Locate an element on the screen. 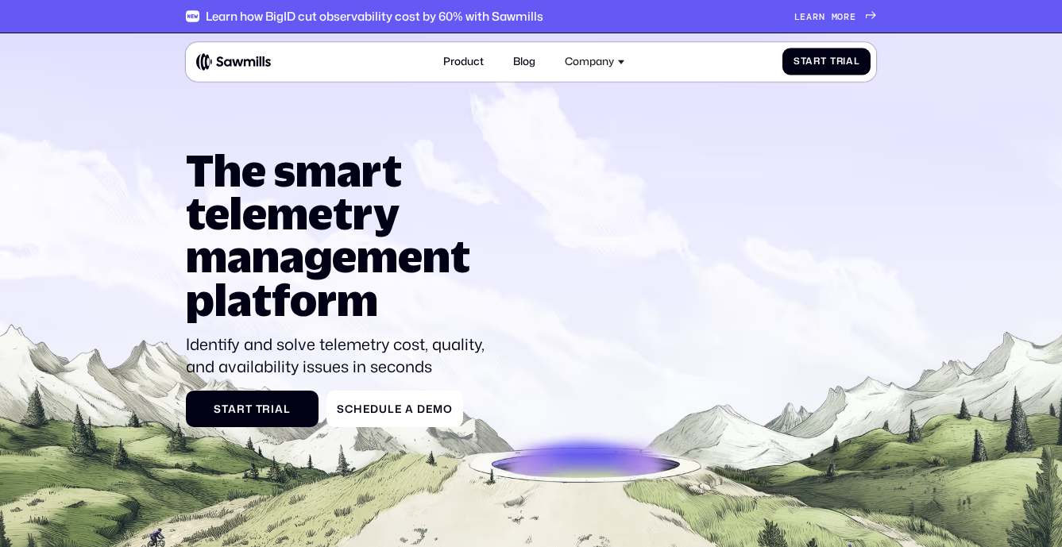 This screenshot has height=547, width=1062. a: Schedule a Demo is located at coordinates (395, 409).